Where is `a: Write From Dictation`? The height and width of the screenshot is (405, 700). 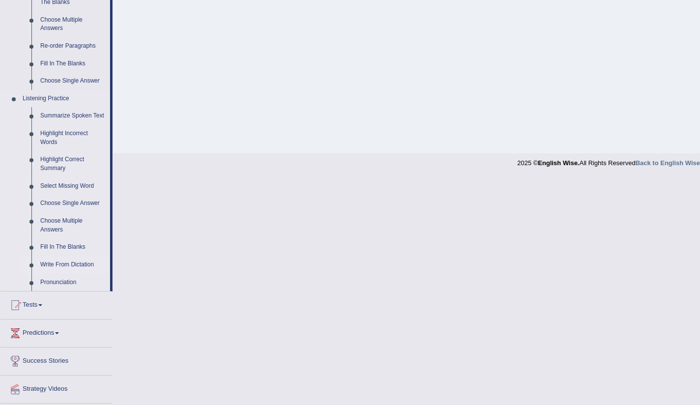
a: Write From Dictation is located at coordinates (73, 265).